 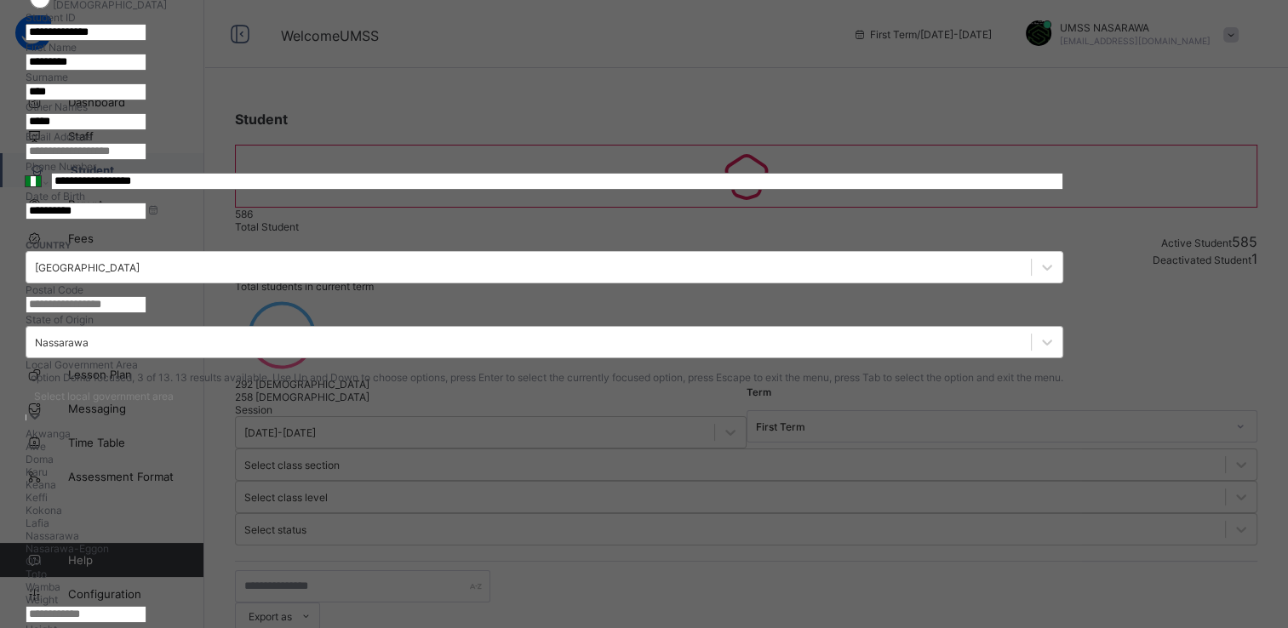 I want to click on label: Phone Number, so click(x=60, y=166).